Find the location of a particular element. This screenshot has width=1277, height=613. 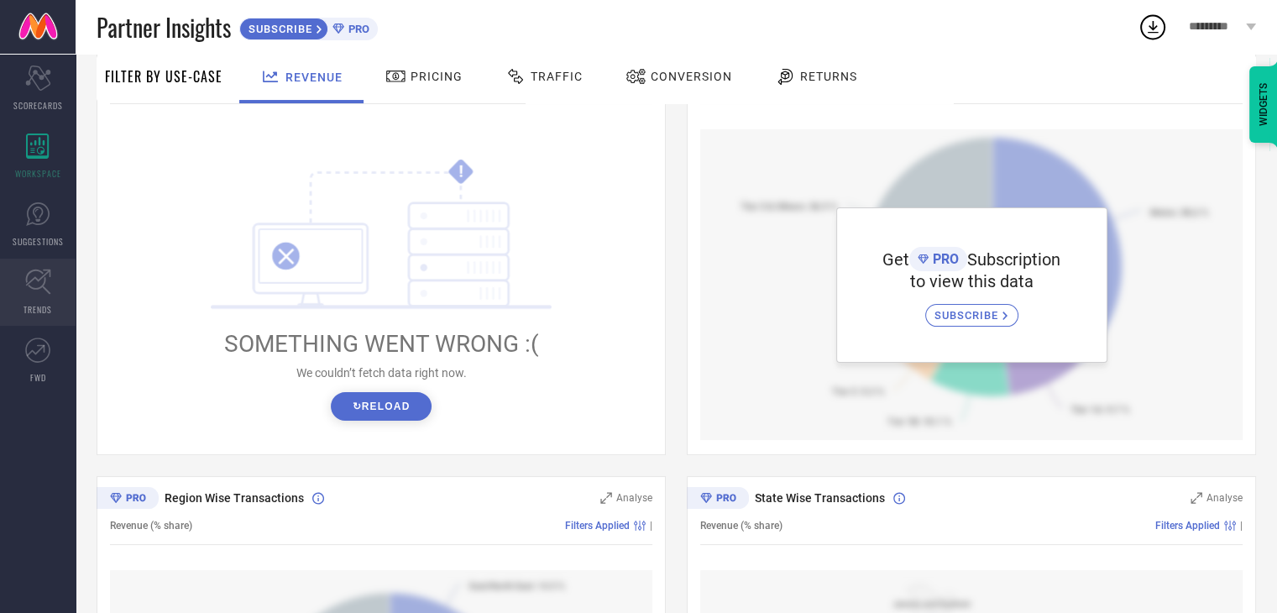

span: Region Wise Transactions is located at coordinates (234, 498).